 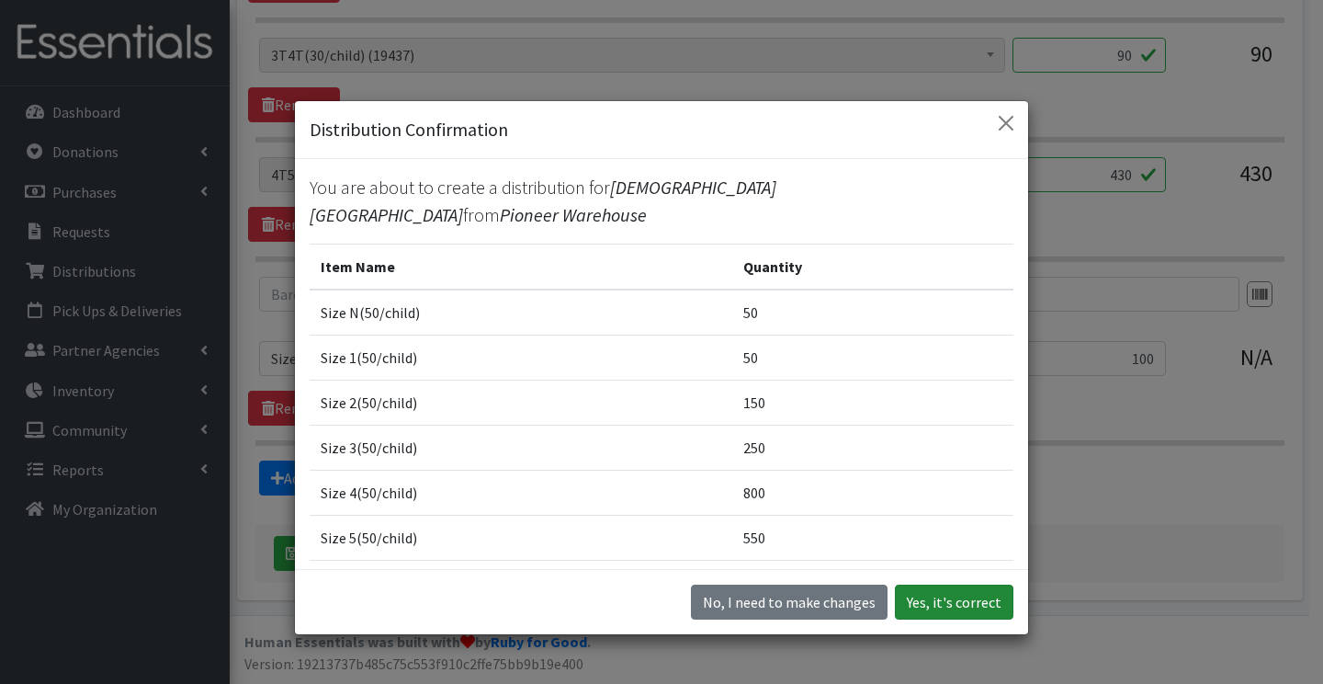 What do you see at coordinates (789, 602) in the screenshot?
I see `button: No I need to make changes` at bounding box center [789, 602].